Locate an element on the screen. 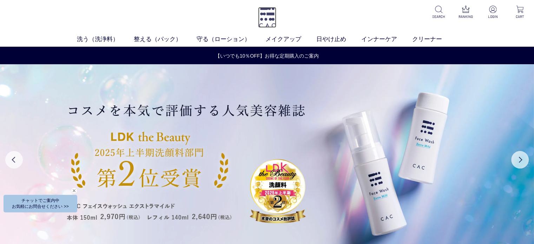  img: logo is located at coordinates (267, 17).